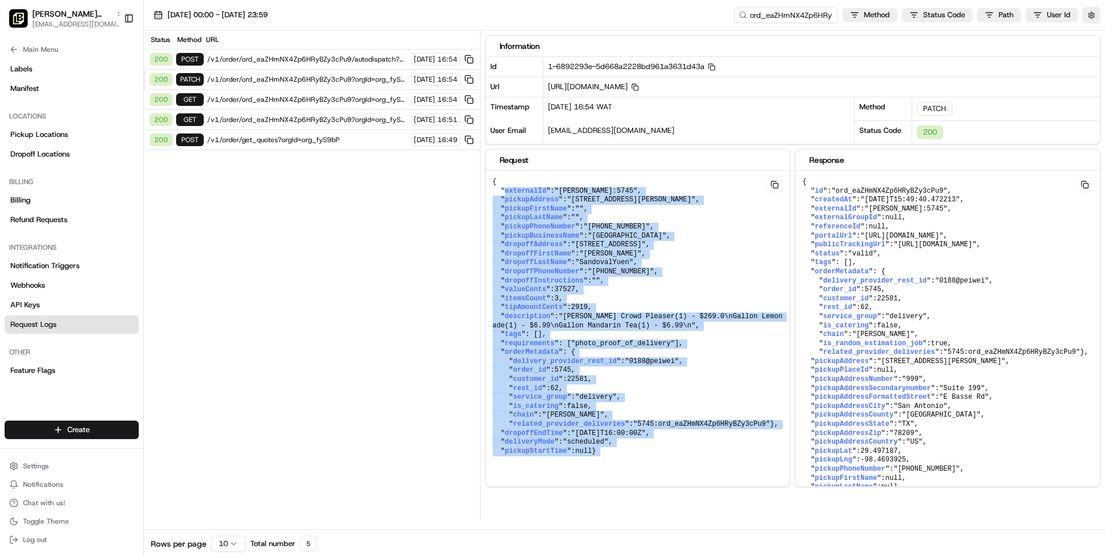 The image size is (1105, 557). What do you see at coordinates (28, 285) in the screenshot?
I see `span: Webhooks` at bounding box center [28, 285].